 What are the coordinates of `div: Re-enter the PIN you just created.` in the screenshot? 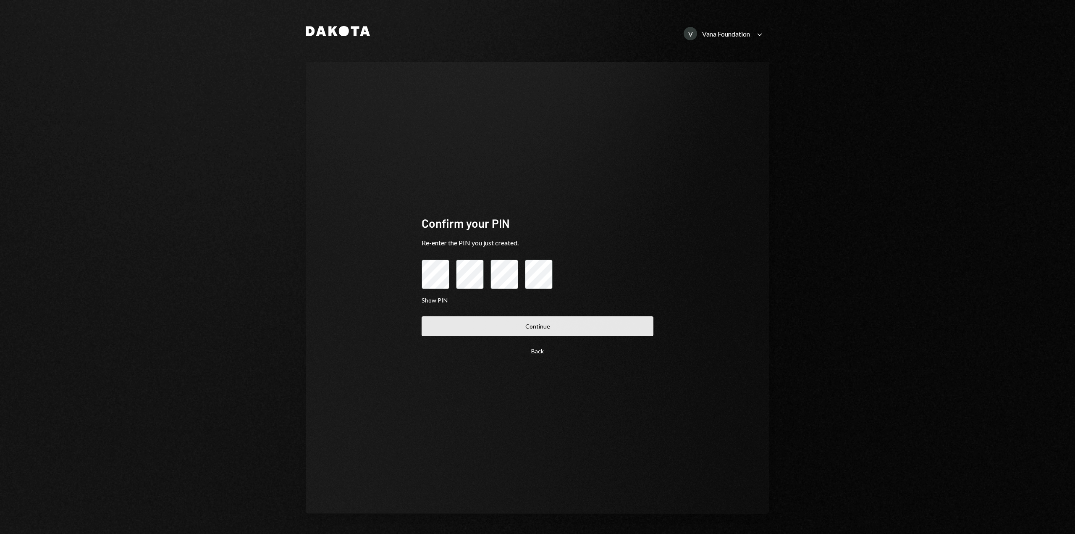 It's located at (538, 243).